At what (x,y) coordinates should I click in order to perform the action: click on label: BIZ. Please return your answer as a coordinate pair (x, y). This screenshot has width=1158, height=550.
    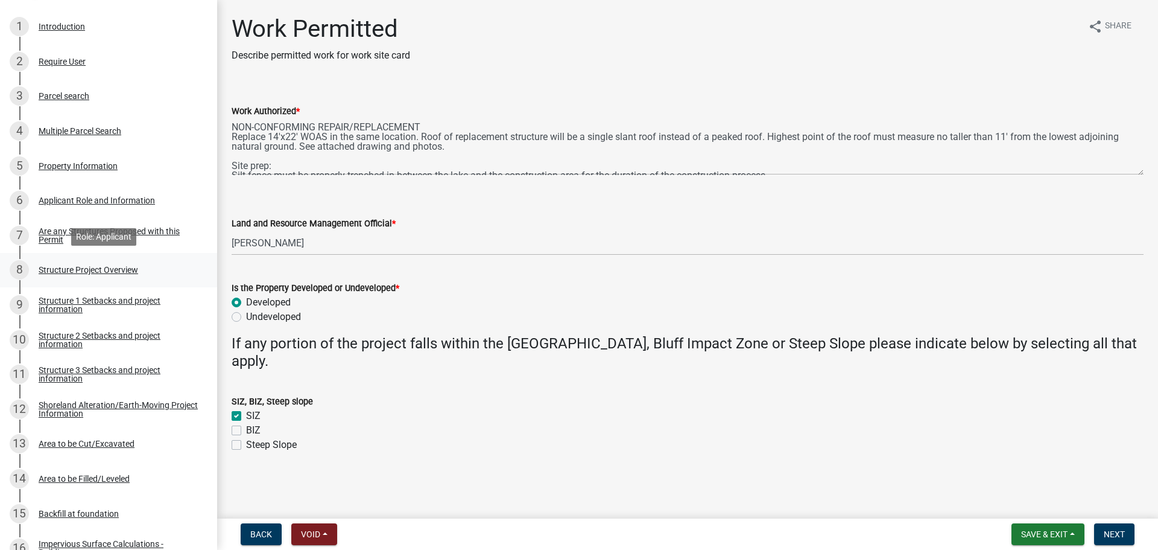
    Looking at the image, I should click on (253, 430).